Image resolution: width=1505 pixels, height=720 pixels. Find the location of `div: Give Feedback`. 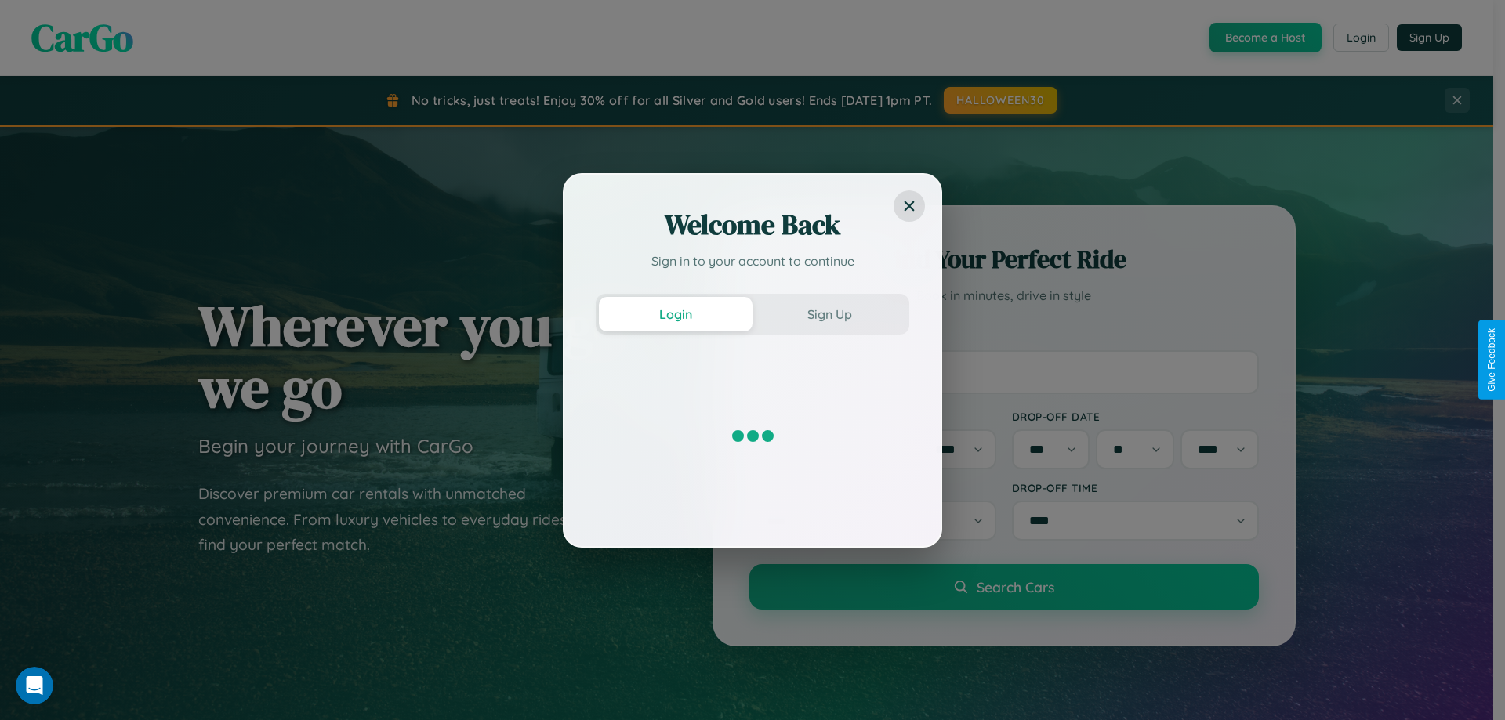

div: Give Feedback is located at coordinates (1492, 360).